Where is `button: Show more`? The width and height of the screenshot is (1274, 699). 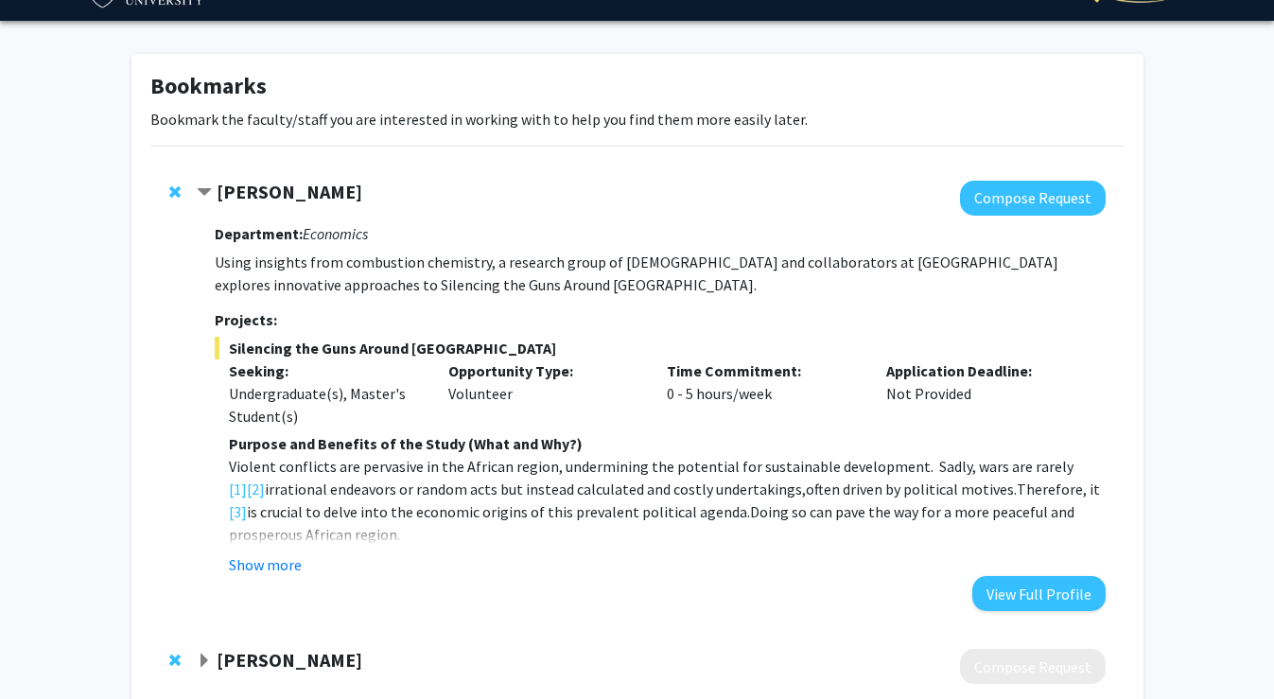
button: Show more is located at coordinates (265, 564).